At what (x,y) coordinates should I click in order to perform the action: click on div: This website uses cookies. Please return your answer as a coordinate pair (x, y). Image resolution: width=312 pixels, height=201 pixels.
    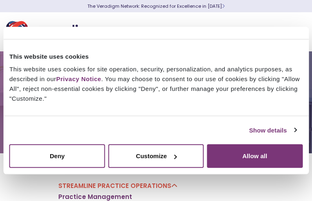
    Looking at the image, I should click on (156, 56).